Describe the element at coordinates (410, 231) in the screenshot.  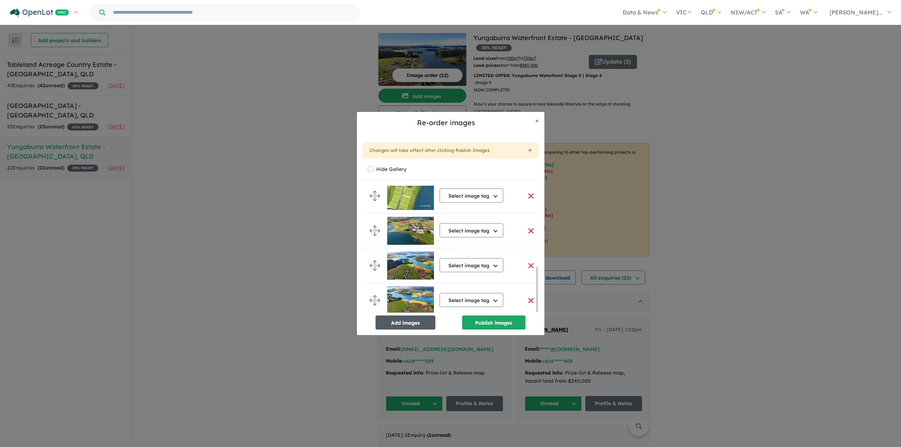
I see `img: Yungaburra%20Waterfront%20Estate%20-%20Yungaburra___1720074328.jpg` at that location.